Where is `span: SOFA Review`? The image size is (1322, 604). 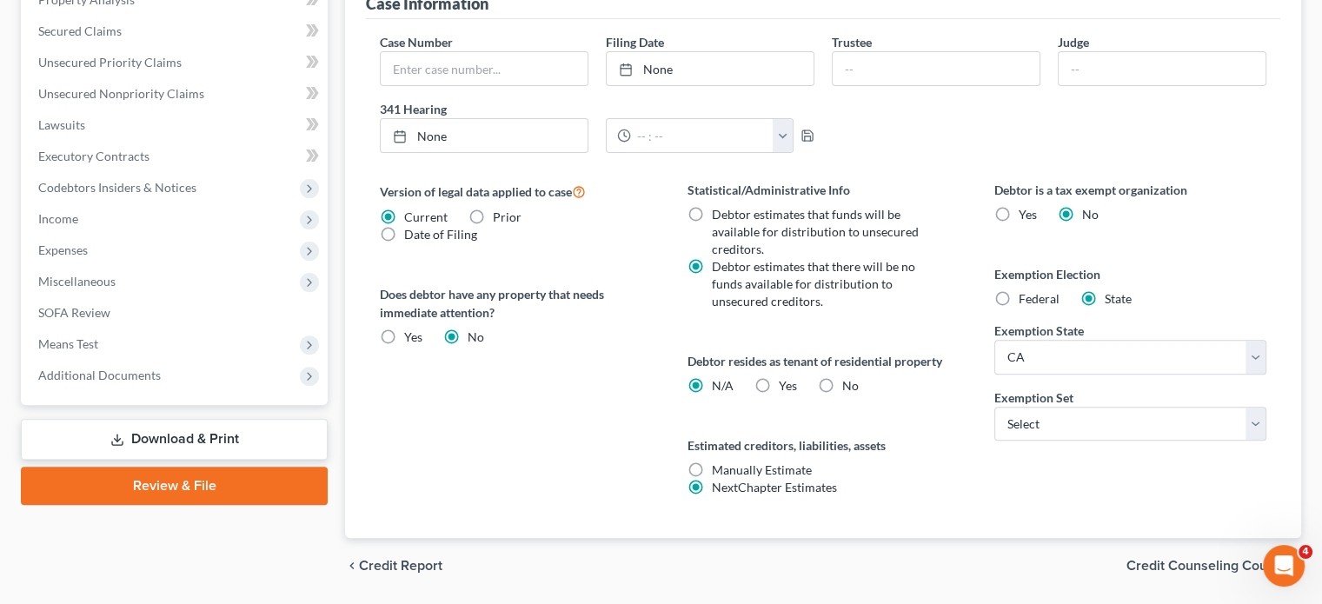 span: SOFA Review is located at coordinates (74, 312).